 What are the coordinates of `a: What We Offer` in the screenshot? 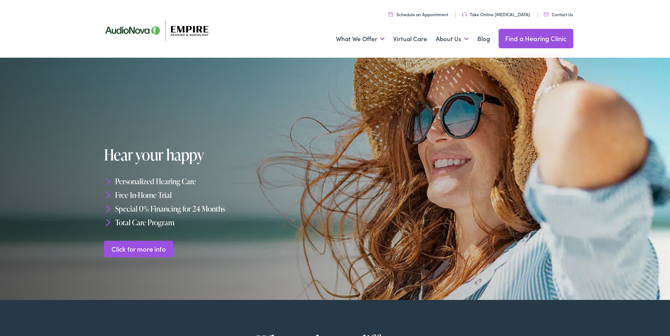 It's located at (360, 39).